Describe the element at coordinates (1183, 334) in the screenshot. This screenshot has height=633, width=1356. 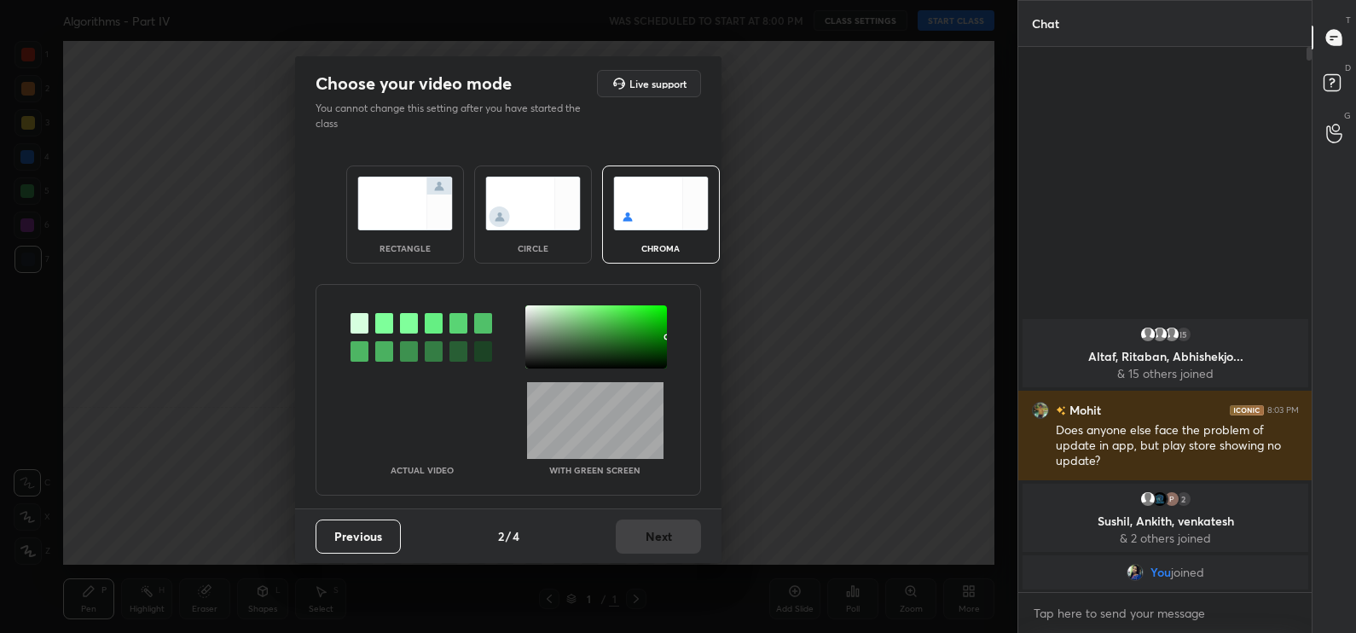
I see `div: 15` at that location.